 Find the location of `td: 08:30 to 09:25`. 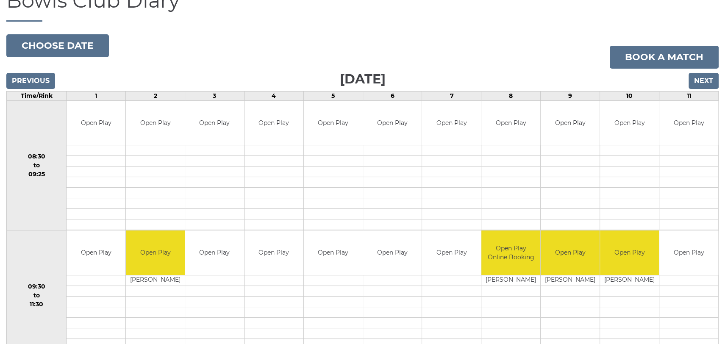

td: 08:30 to 09:25 is located at coordinates (36, 165).